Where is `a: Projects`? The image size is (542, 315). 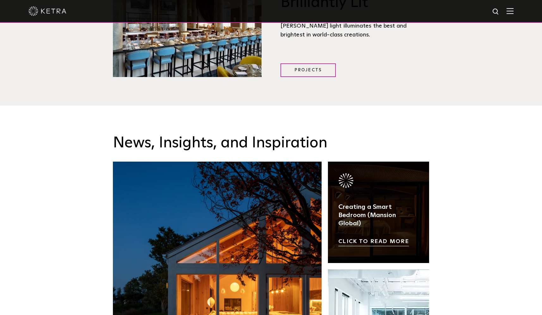 a: Projects is located at coordinates (308, 70).